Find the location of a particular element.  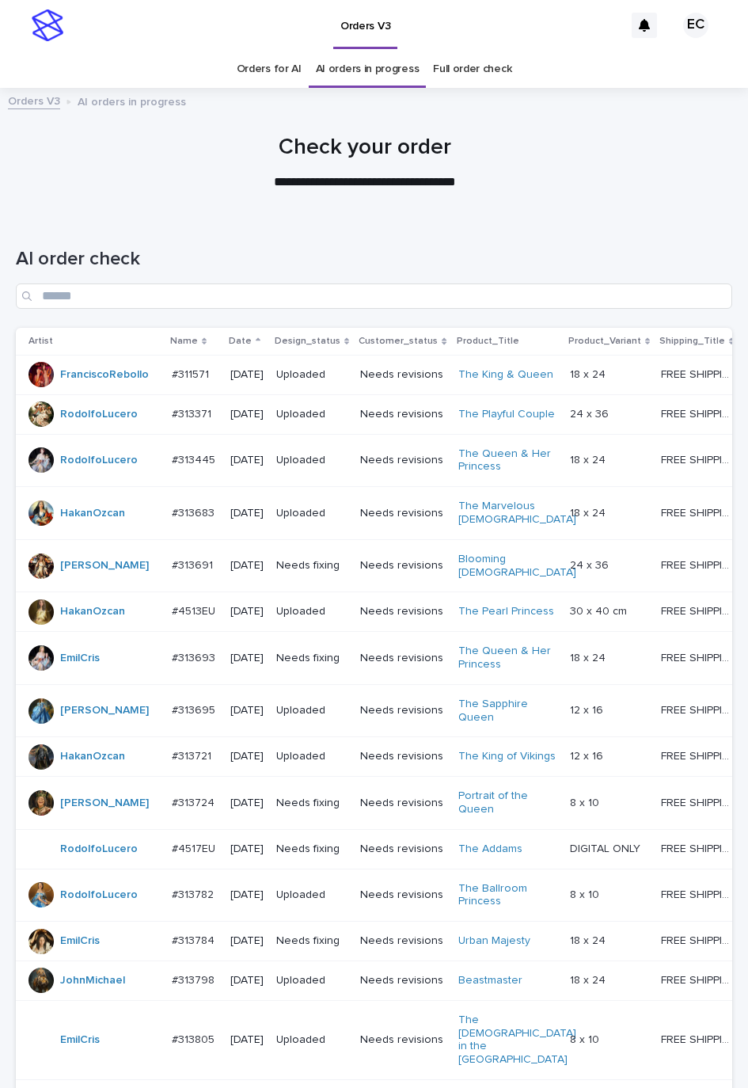

img: stacker-logo-s-only.png is located at coordinates (48, 25).